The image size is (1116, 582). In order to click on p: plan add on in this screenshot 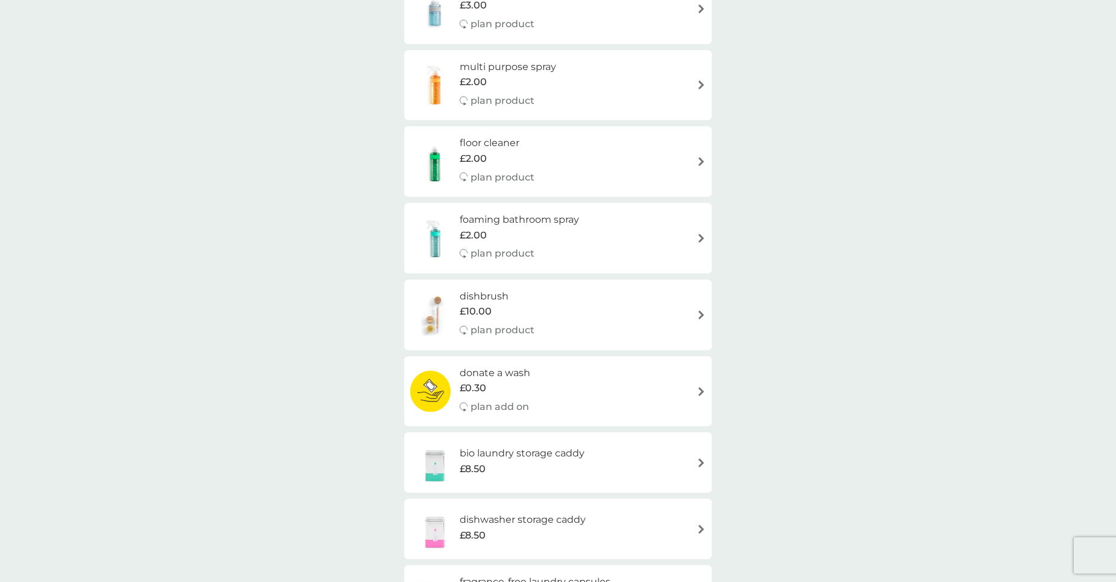, I will do `click(500, 407)`.